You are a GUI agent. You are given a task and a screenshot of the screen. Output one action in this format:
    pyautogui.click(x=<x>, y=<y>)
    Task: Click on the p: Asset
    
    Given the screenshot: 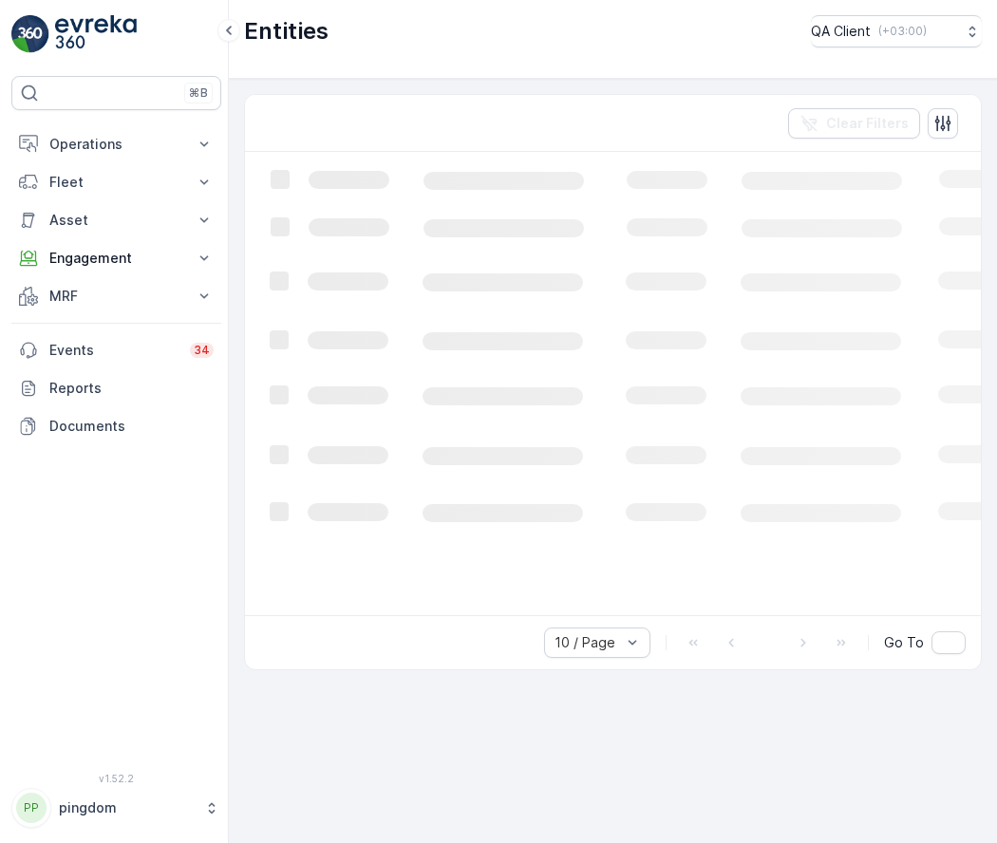 What is the action you would take?
    pyautogui.click(x=116, y=220)
    